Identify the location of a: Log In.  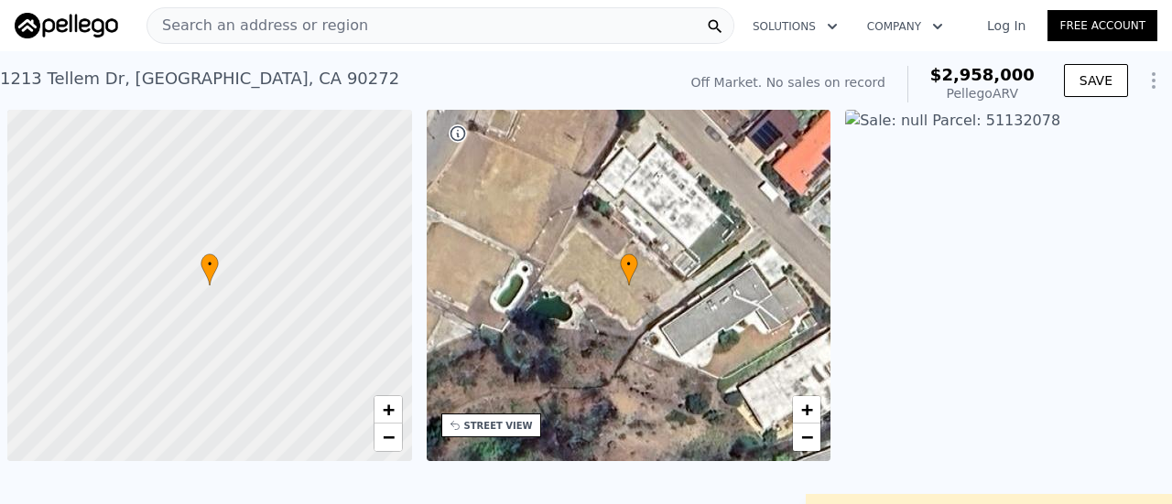
(1006, 26).